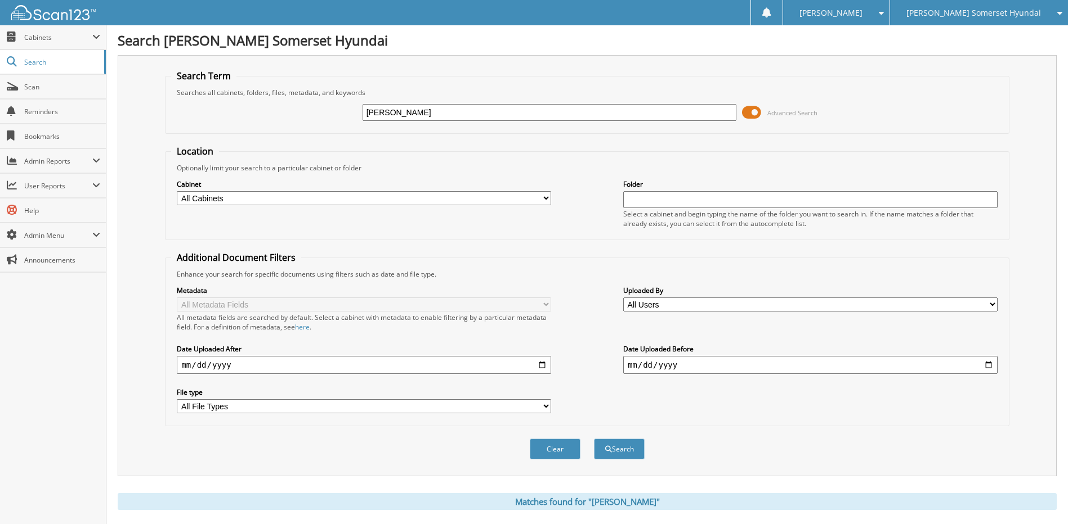 The height and width of the screenshot is (524, 1068). What do you see at coordinates (810, 219) in the screenshot?
I see `div: Select a cabinet and begin typing the name of the folder you want to search in. If the name match...` at bounding box center [810, 219].